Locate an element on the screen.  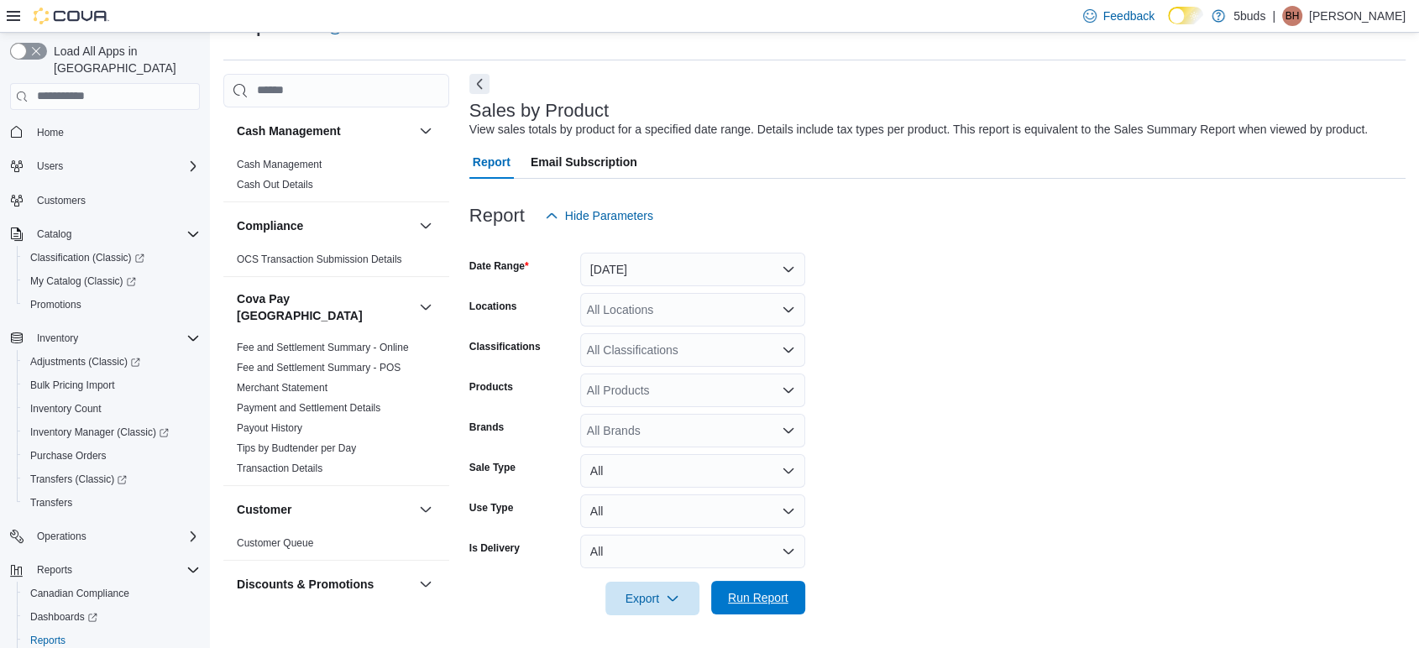
span: BH is located at coordinates (1292, 16).